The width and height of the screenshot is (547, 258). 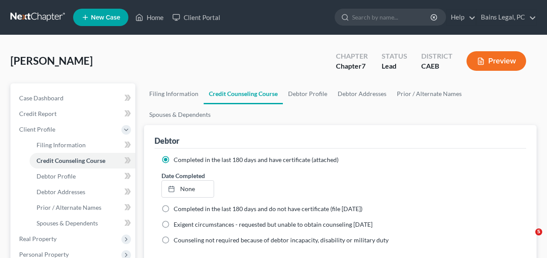 What do you see at coordinates (196, 17) in the screenshot?
I see `a: Client Portal` at bounding box center [196, 17].